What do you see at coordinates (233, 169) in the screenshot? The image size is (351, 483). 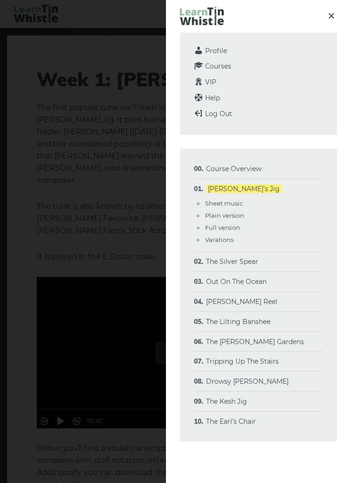 I see `a: Course Overview` at bounding box center [233, 169].